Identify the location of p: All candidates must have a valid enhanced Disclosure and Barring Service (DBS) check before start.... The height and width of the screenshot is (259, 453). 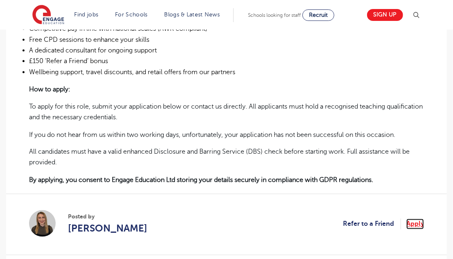
(226, 157).